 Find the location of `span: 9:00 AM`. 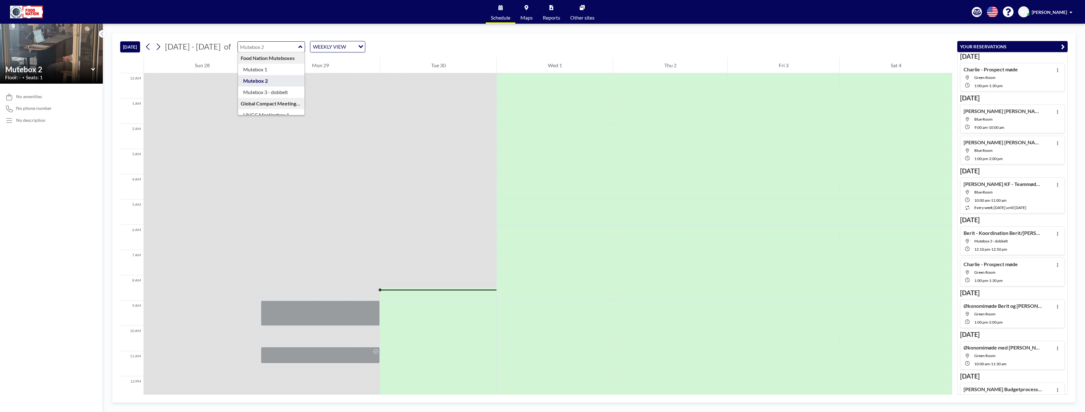

span: 9:00 AM is located at coordinates (981, 127).